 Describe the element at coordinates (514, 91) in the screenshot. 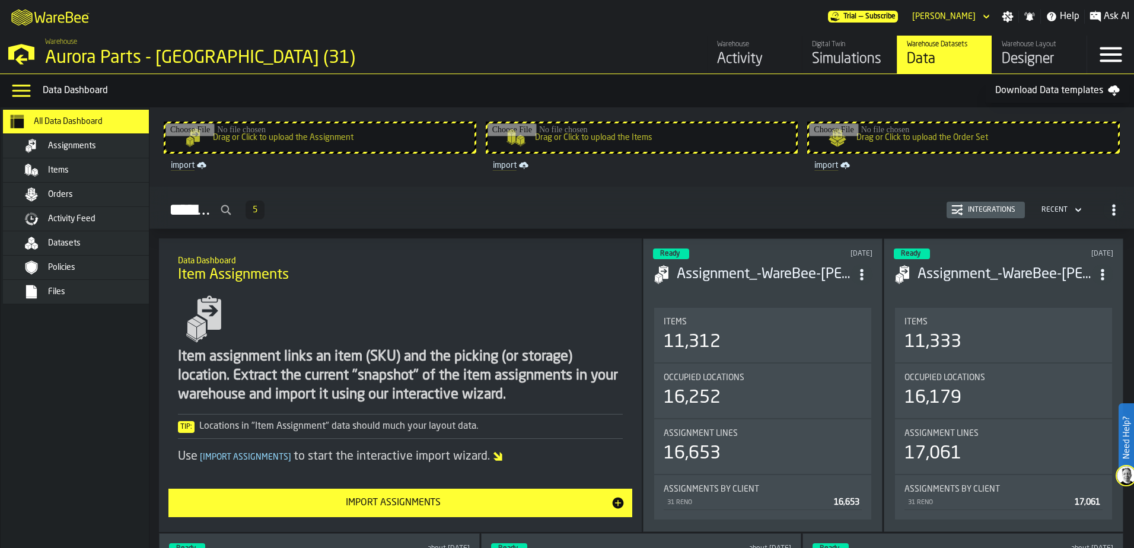

I see `div: Data Dashboard` at that location.